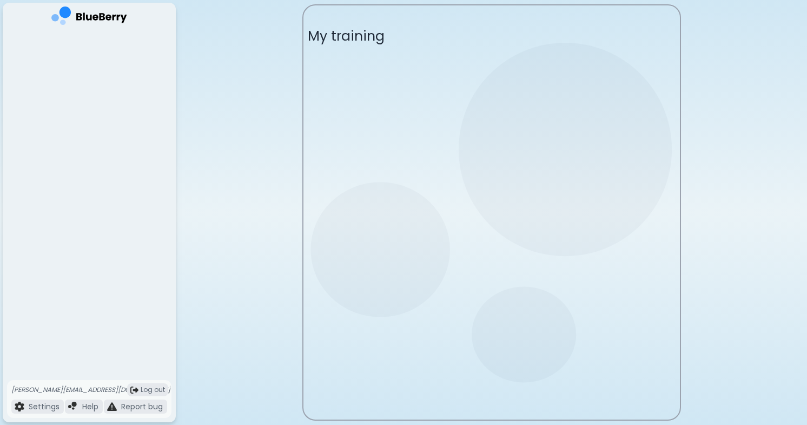 This screenshot has height=425, width=807. Describe the element at coordinates (492, 36) in the screenshot. I see `p: My training` at that location.